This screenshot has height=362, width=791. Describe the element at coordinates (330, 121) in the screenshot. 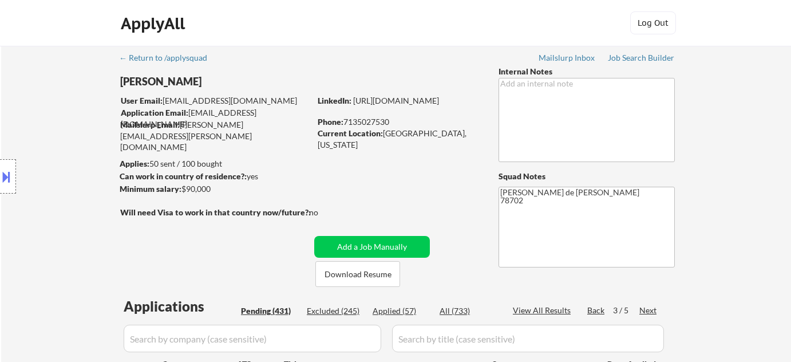

I see `strong: Phone:` at that location.